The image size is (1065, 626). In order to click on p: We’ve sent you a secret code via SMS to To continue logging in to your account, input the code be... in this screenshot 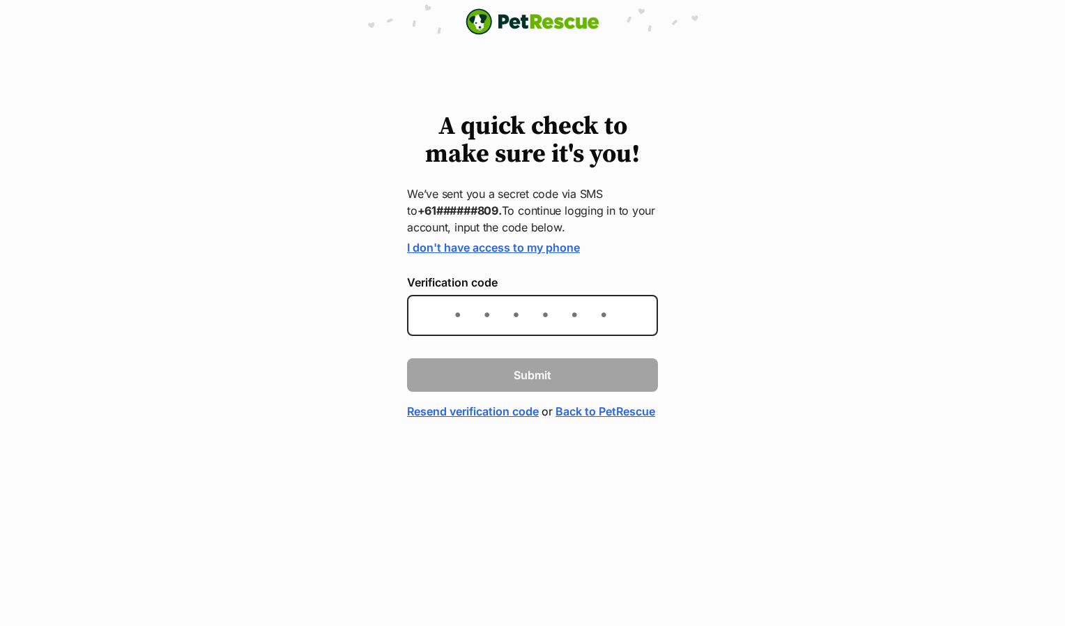, I will do `click(532, 210)`.